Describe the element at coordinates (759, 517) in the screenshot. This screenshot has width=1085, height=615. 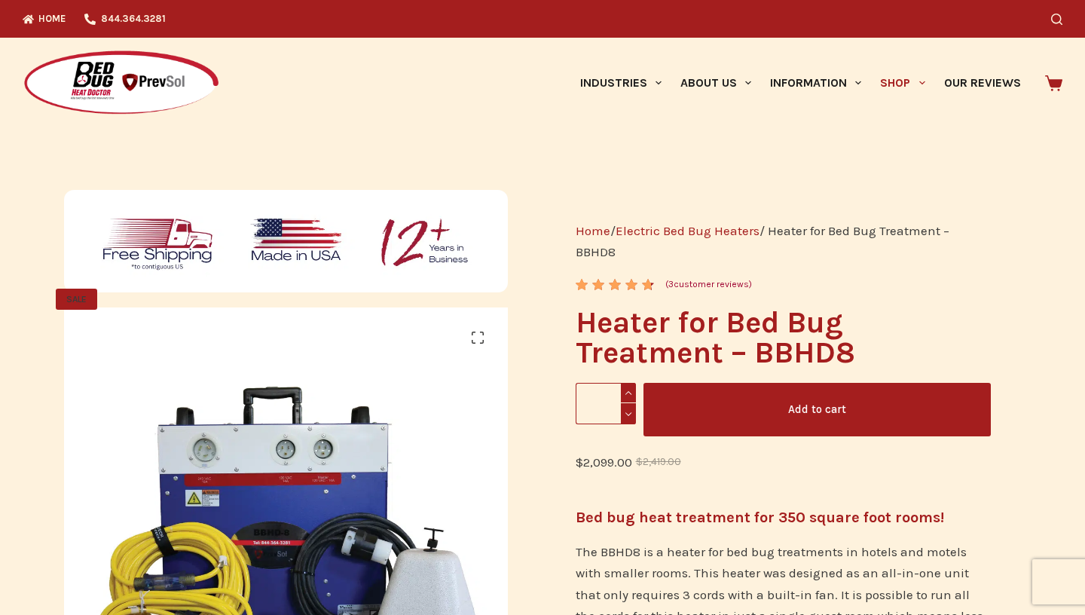
I see `strong: Bed bug heat treatment for 350 square foot rooms!` at that location.